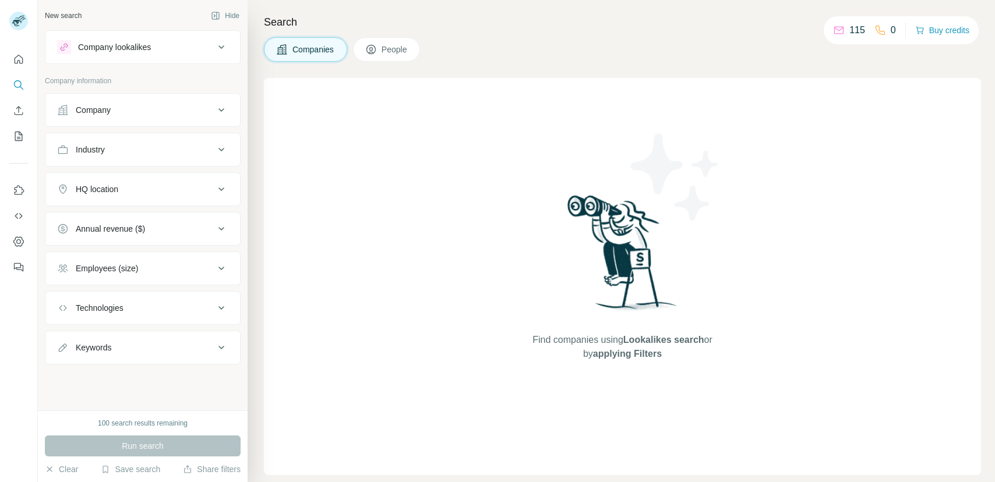 The height and width of the screenshot is (482, 995). What do you see at coordinates (623, 257) in the screenshot?
I see `img: Surfe Illustration - Woman searching with binoculars` at bounding box center [623, 257].